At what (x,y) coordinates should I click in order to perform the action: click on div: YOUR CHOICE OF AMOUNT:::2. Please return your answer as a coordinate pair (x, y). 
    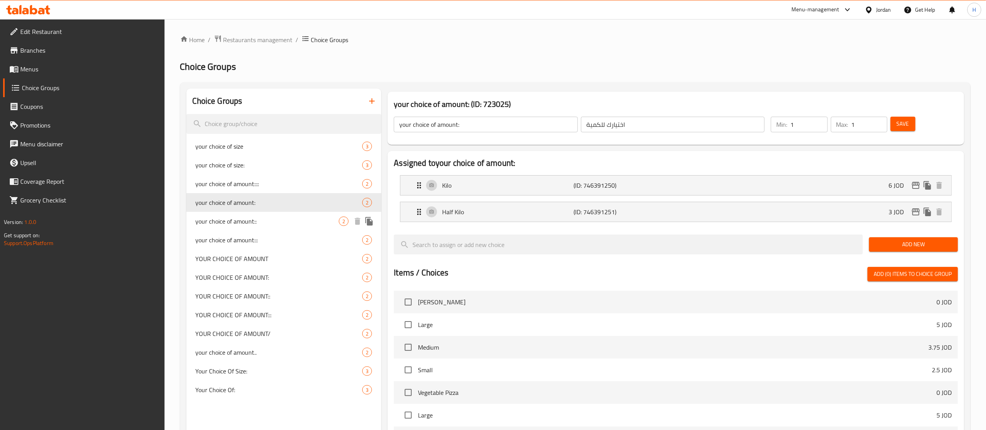
    Looking at the image, I should click on (284, 315).